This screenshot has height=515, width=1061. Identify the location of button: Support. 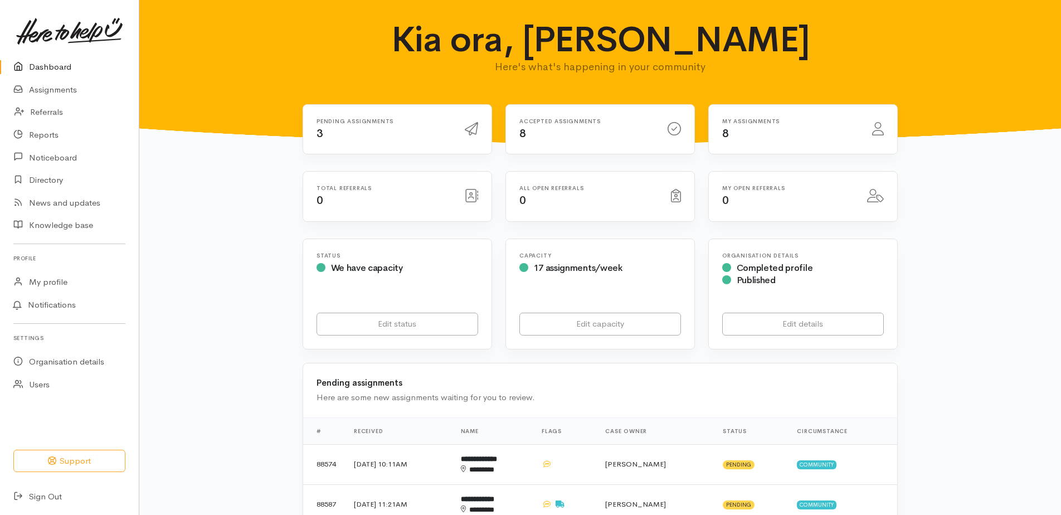
(69, 461).